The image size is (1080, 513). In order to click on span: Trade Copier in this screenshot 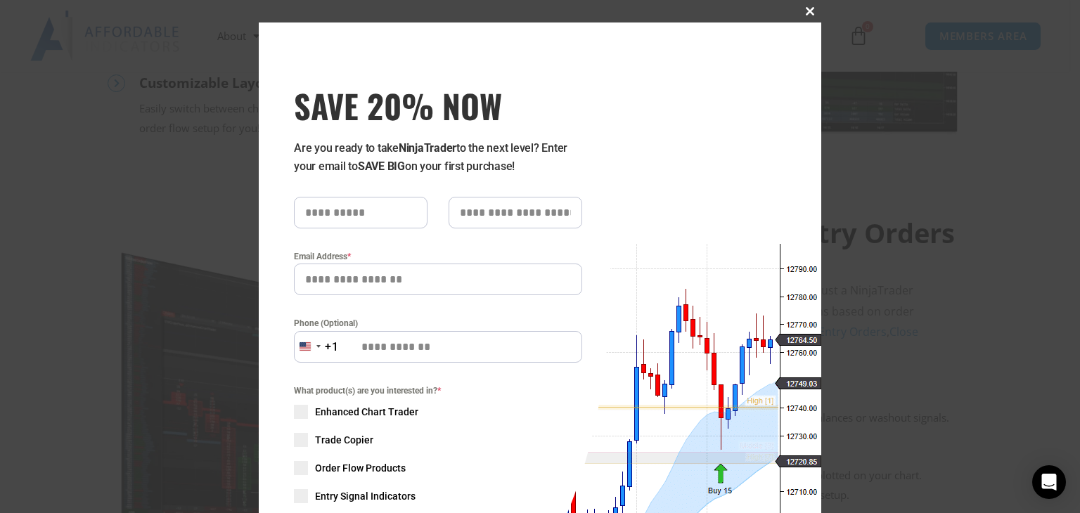, I will do `click(344, 440)`.